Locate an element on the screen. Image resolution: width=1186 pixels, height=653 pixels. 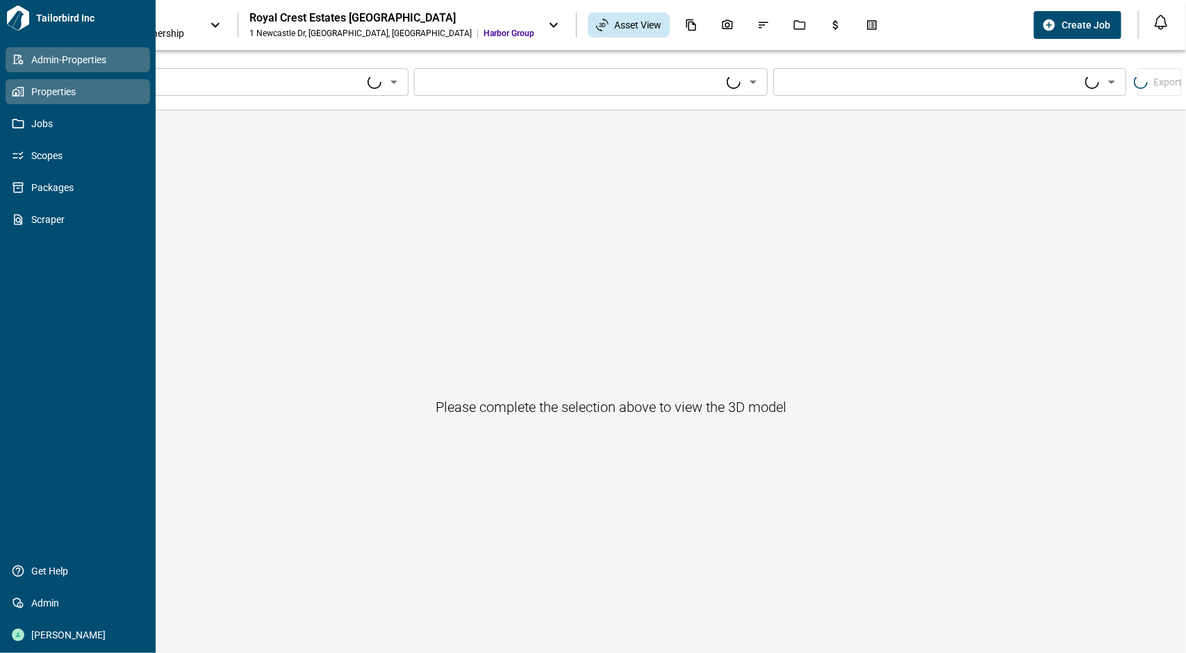
a: Properties is located at coordinates (78, 92).